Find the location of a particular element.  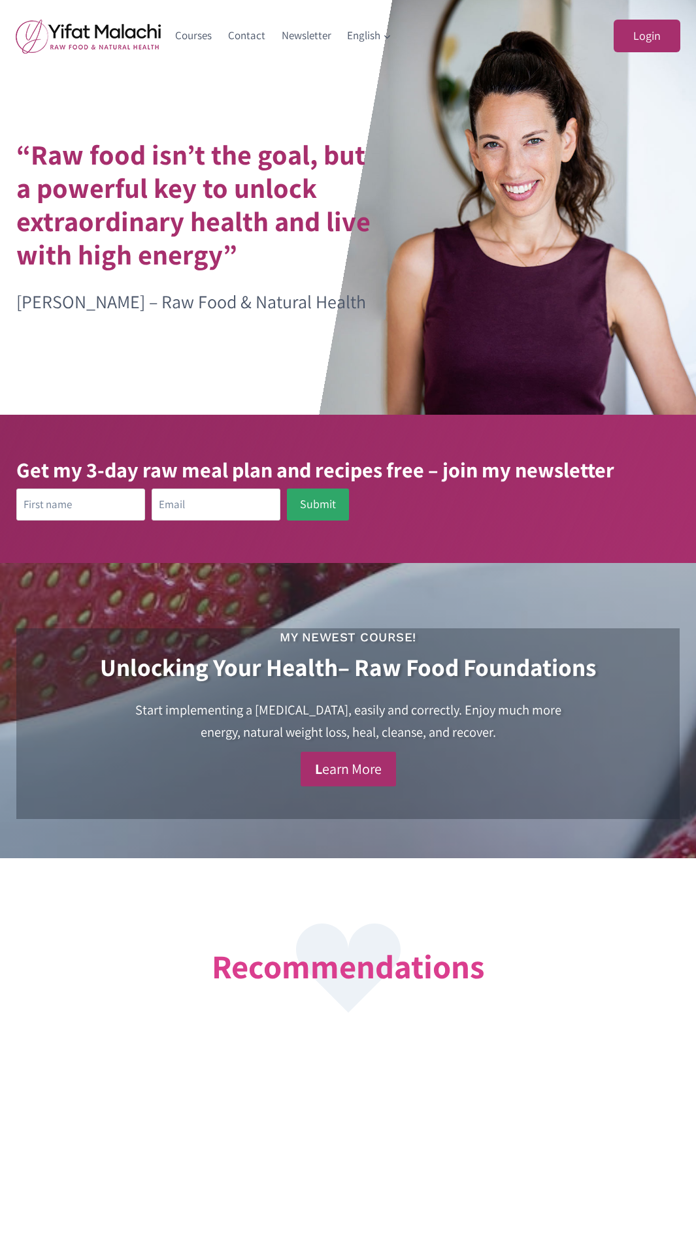

img: yifat_logo41_en.png is located at coordinates (88, 36).